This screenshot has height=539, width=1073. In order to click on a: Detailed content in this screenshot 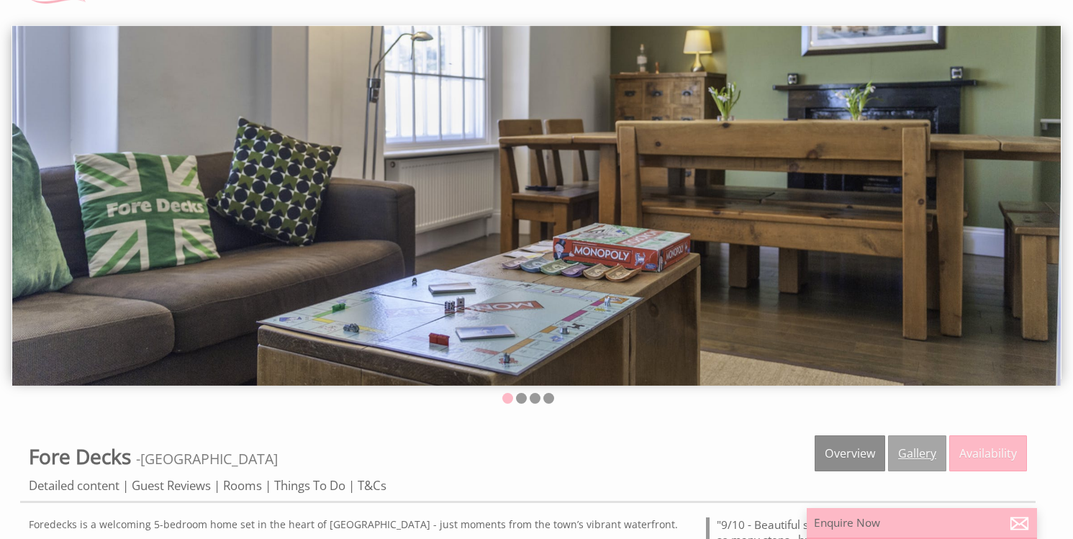, I will do `click(74, 485)`.